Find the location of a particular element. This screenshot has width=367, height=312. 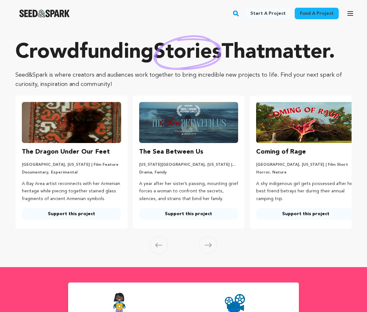

h3: Coming of Rage is located at coordinates (281, 152).